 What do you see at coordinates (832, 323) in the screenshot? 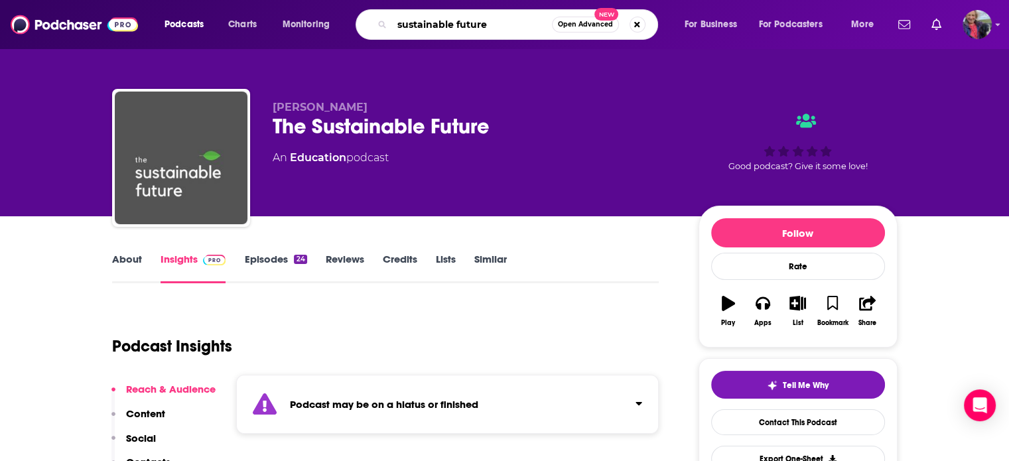
I see `div: Bookmark` at bounding box center [832, 323].